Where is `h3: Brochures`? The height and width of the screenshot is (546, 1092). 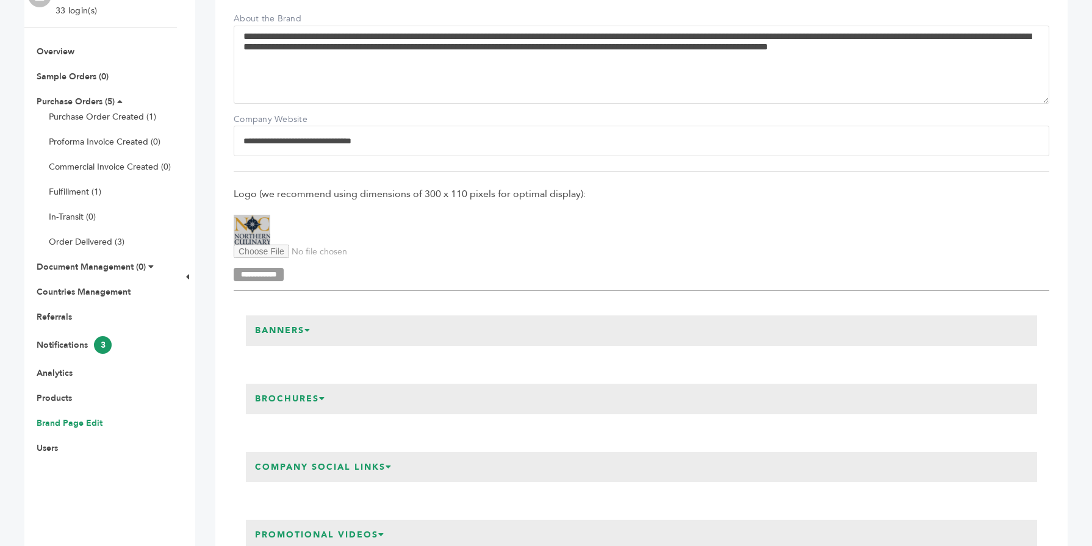
h3: Brochures is located at coordinates (290, 399).